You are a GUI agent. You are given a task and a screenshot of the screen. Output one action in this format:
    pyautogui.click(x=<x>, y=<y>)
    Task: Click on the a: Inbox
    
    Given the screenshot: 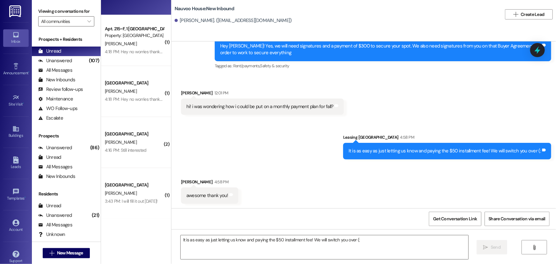 What is the action you would take?
    pyautogui.click(x=16, y=38)
    